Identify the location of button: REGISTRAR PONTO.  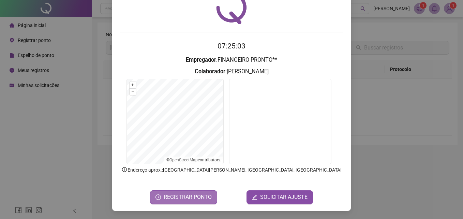
(184, 197).